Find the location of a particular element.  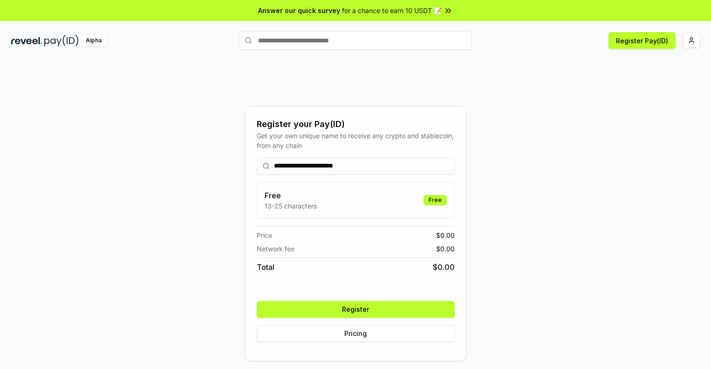

img: reveel_dark is located at coordinates (27, 41).